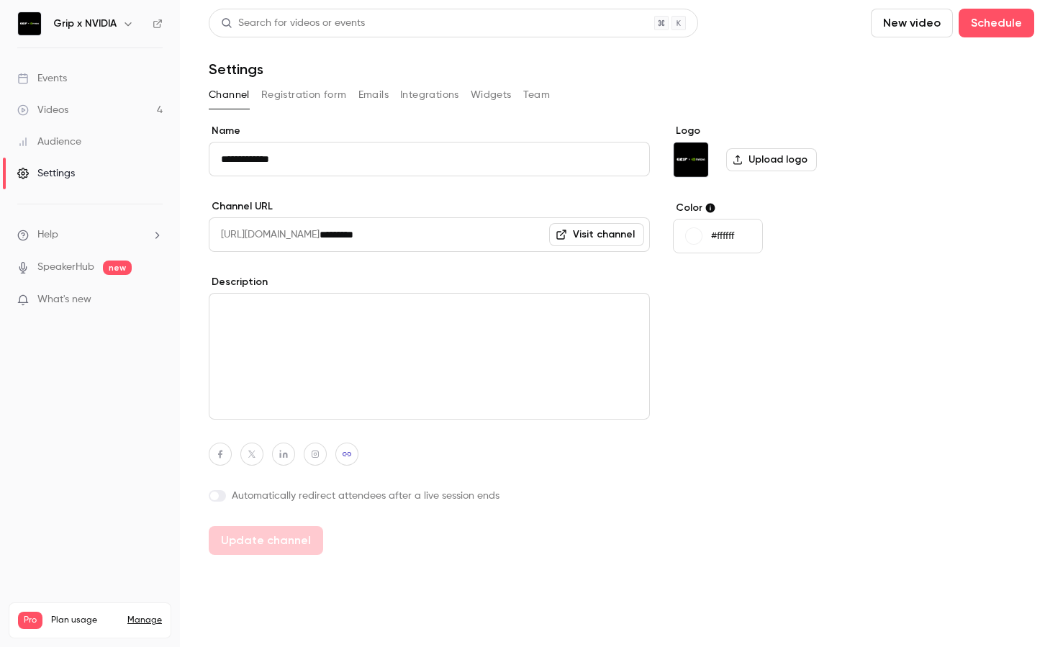  I want to click on button: Registration form, so click(304, 95).